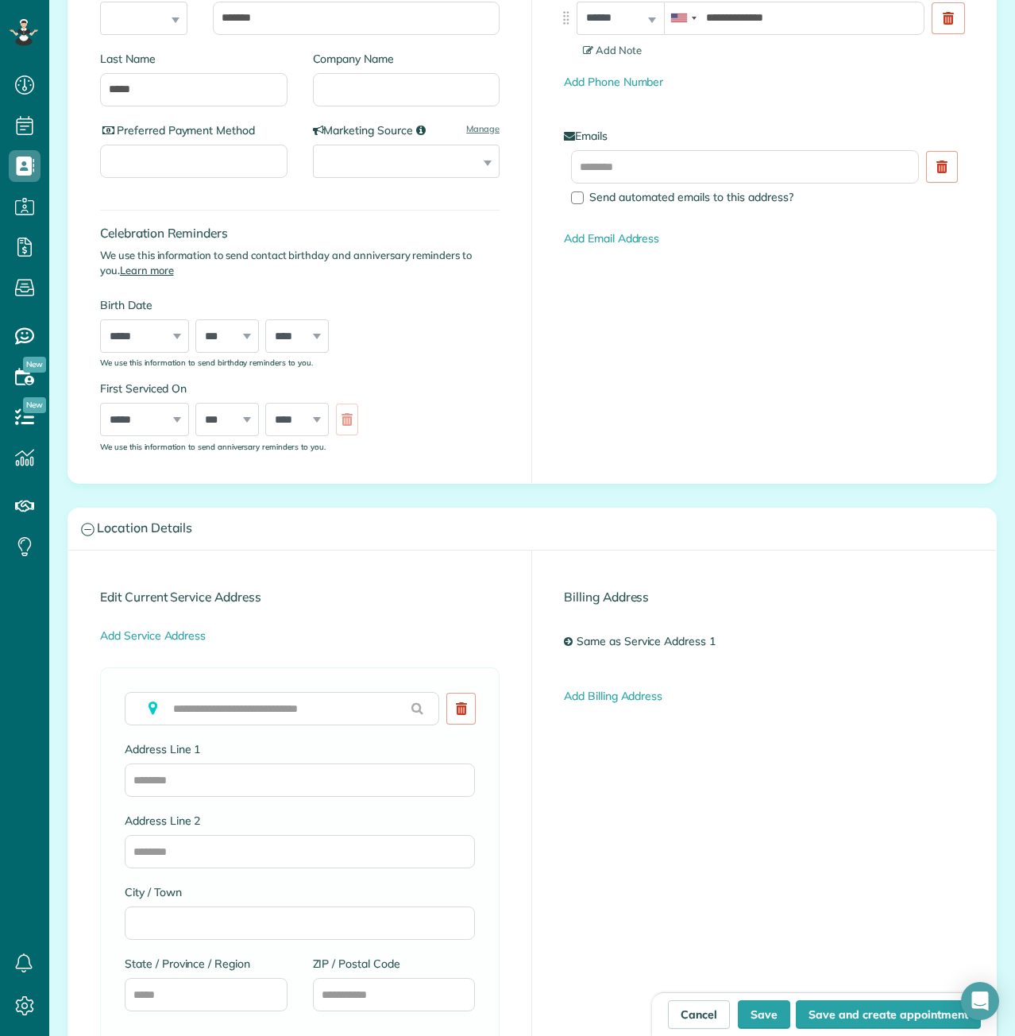 Image resolution: width=1015 pixels, height=1036 pixels. Describe the element at coordinates (764, 136) in the screenshot. I see `label: Emails` at that location.